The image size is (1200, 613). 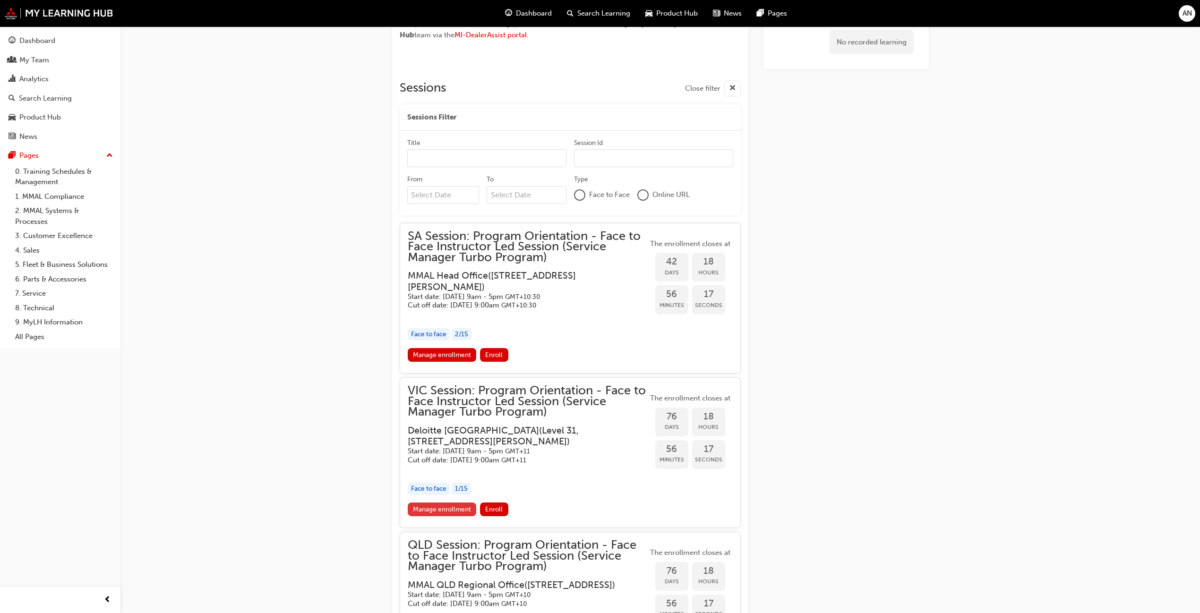 I want to click on span: News, so click(x=733, y=13).